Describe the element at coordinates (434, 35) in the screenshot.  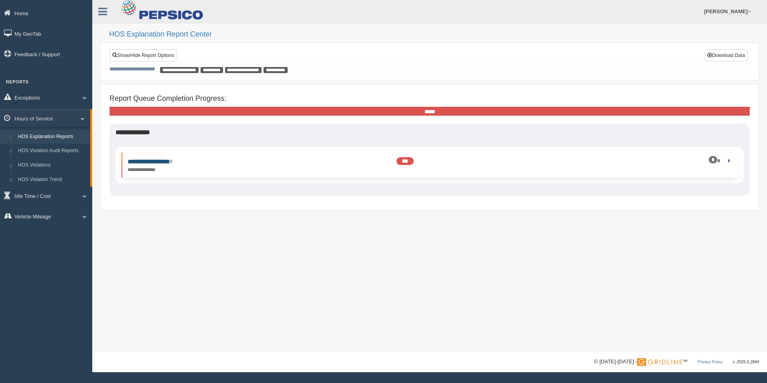
I see `h2: HOS Explanation Report Center` at that location.